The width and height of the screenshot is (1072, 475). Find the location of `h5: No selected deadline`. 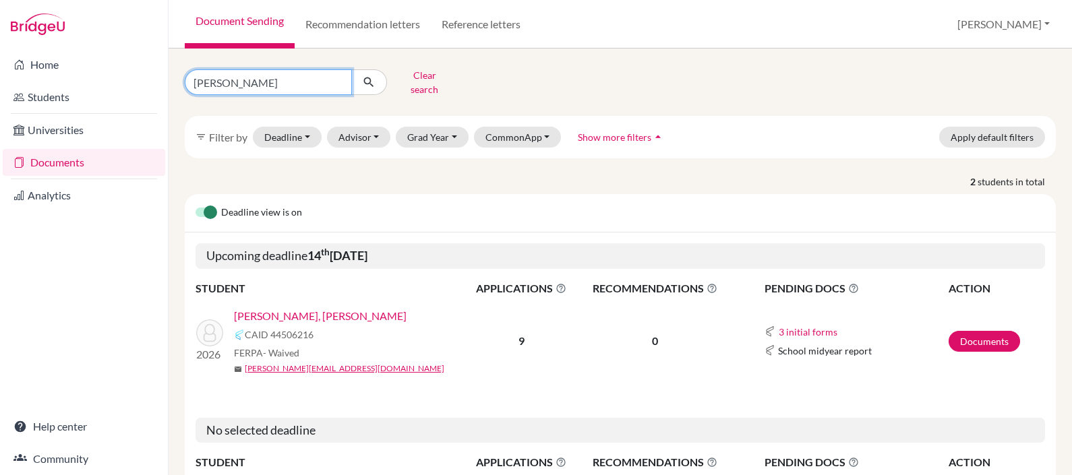

h5: No selected deadline is located at coordinates (620, 431).